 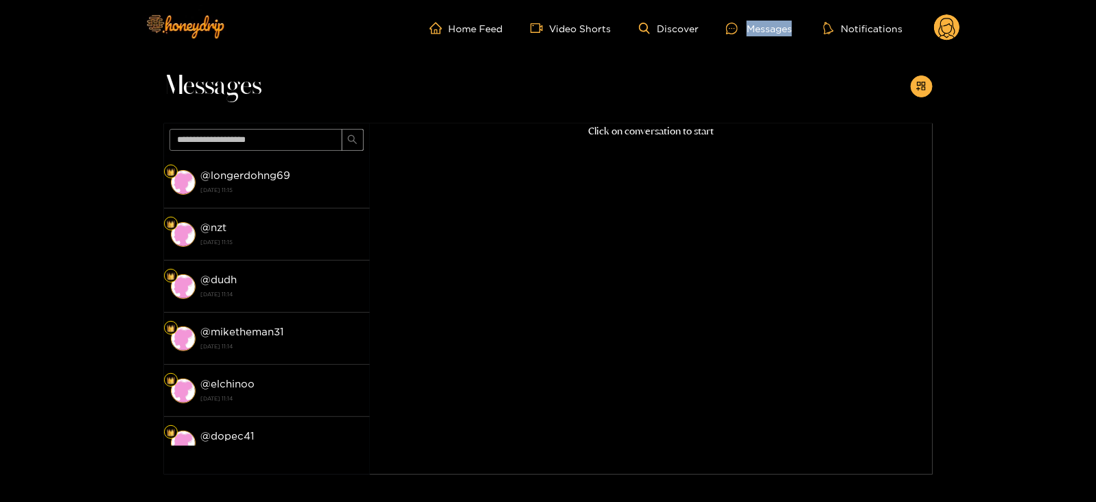 What do you see at coordinates (668, 28) in the screenshot?
I see `a: Discover` at bounding box center [668, 28].